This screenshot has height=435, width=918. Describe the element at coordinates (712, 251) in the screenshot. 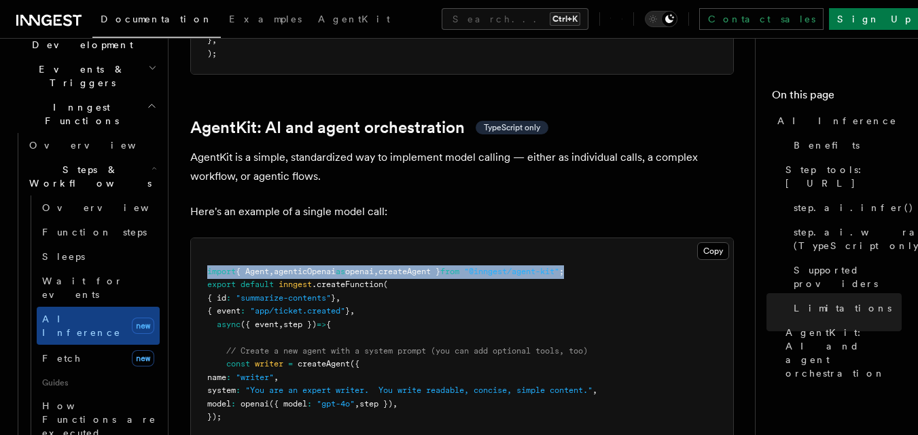

I see `button: Copy` at that location.